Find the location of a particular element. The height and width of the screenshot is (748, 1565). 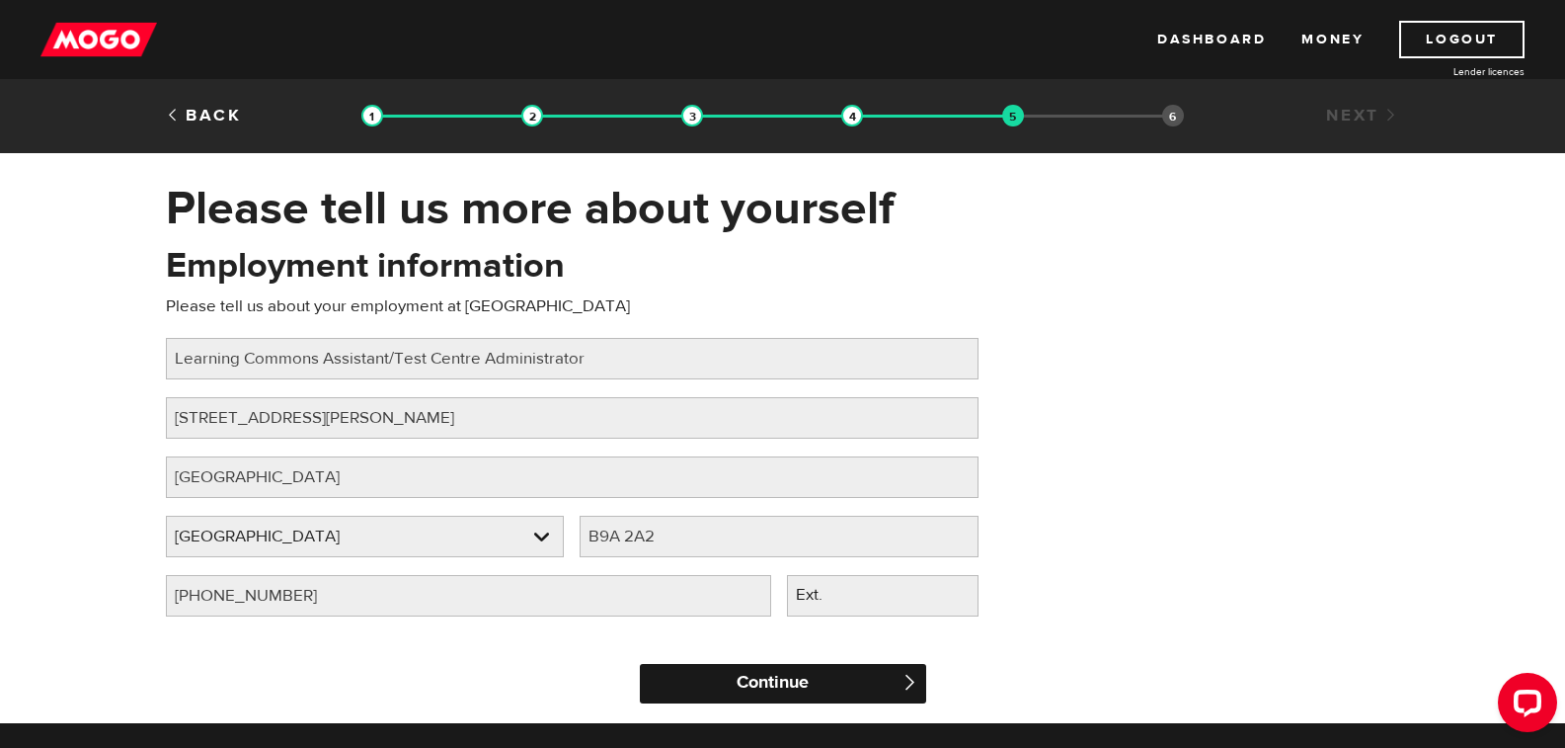

label: Ext. is located at coordinates (825, 595).